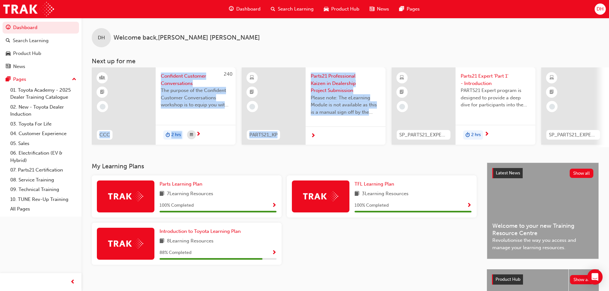 Image resolution: width=609 pixels, height=291 pixels. I want to click on a: 01. Toyota Academy - 2025 Dealer Training Catalogue, so click(43, 94).